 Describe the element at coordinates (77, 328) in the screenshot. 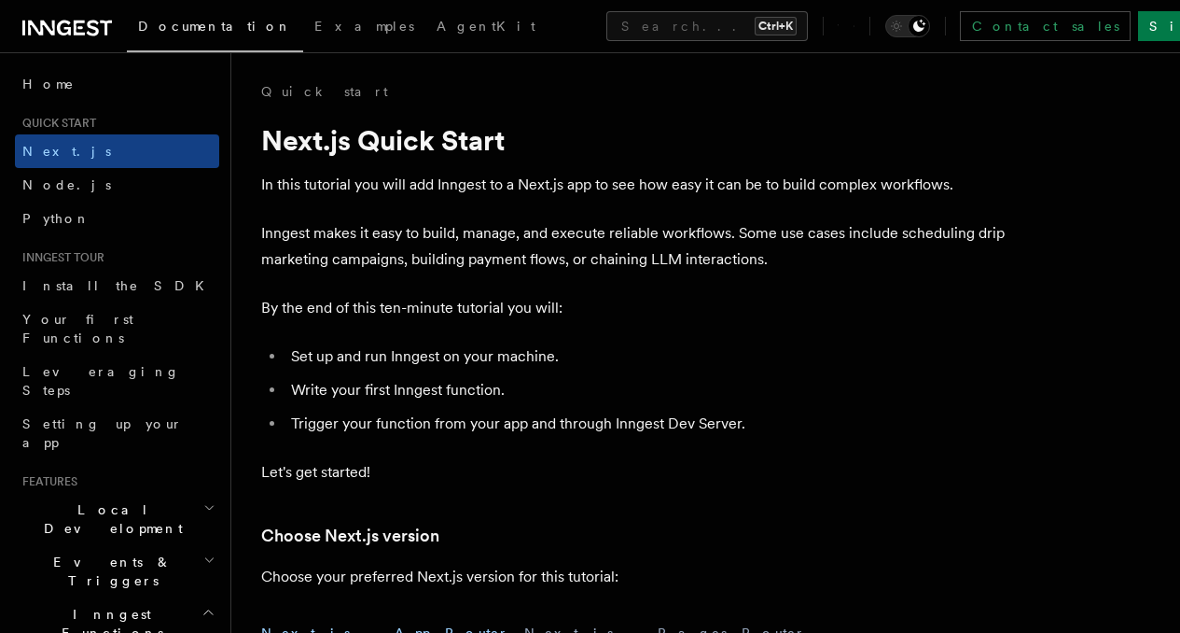

I see `span: Your first Functions` at that location.